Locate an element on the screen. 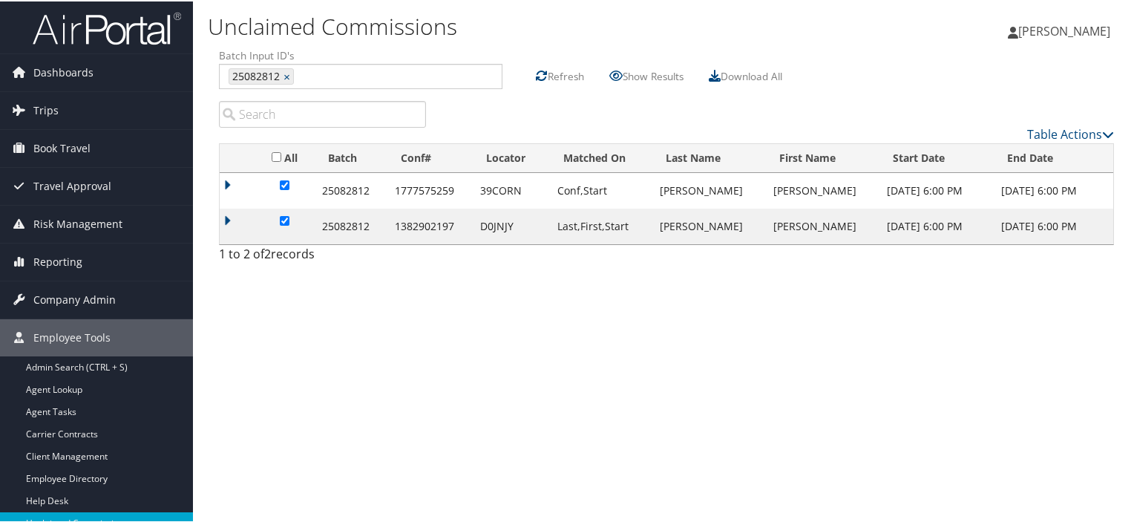  span: Travel Approval is located at coordinates (72, 185).